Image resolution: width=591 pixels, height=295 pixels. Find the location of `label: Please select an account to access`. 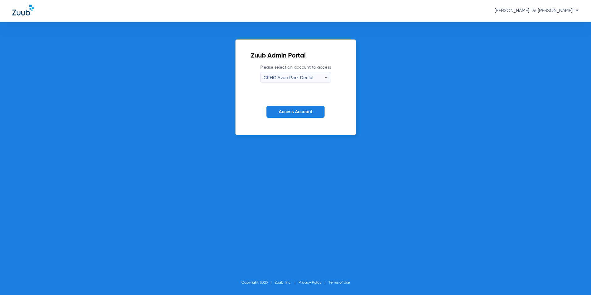

label: Please select an account to access is located at coordinates (295, 73).